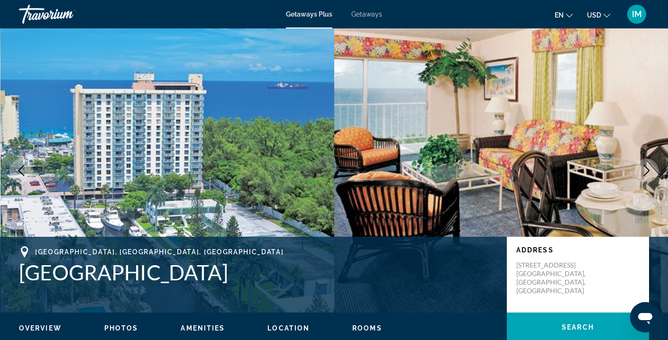 This screenshot has height=340, width=668. What do you see at coordinates (21, 171) in the screenshot?
I see `button: Previous image` at bounding box center [21, 171].